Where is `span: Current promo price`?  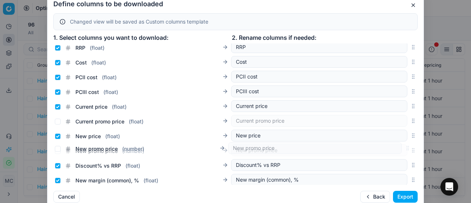
span: Current promo price is located at coordinates (100, 121).